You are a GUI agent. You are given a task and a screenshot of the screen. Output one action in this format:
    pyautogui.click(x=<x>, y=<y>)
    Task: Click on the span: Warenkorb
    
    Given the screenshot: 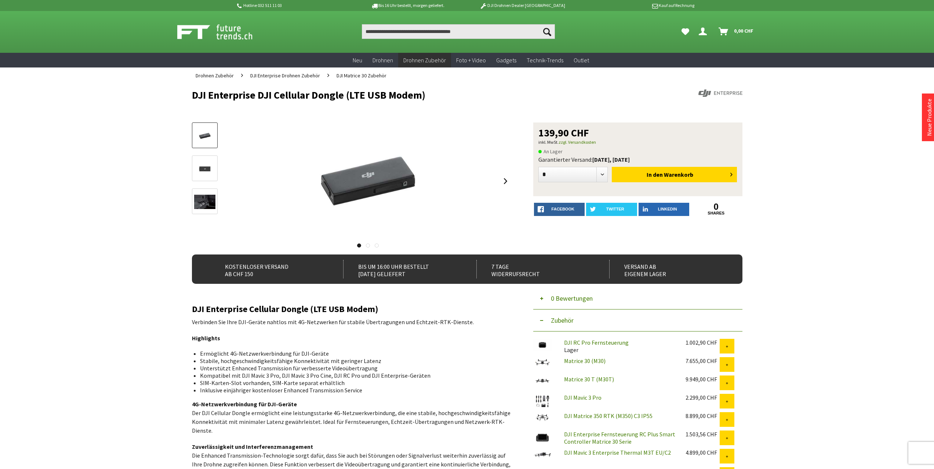 What is the action you would take?
    pyautogui.click(x=678, y=175)
    